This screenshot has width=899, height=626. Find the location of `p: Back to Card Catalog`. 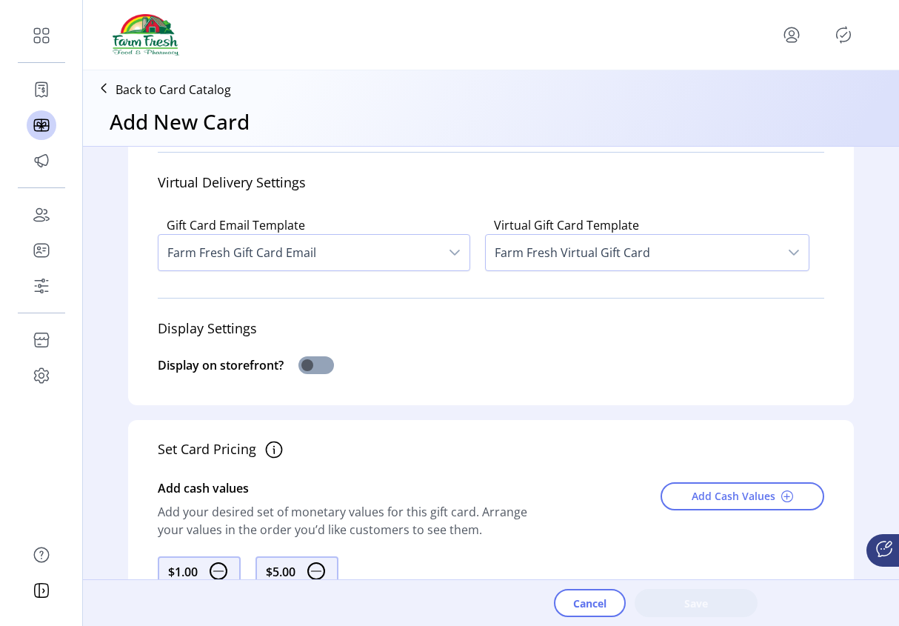

p: Back to Card Catalog is located at coordinates (173, 90).